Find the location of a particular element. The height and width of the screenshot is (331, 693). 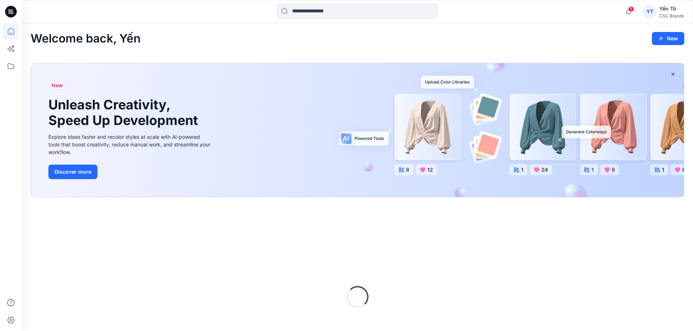

span: New is located at coordinates (57, 85).